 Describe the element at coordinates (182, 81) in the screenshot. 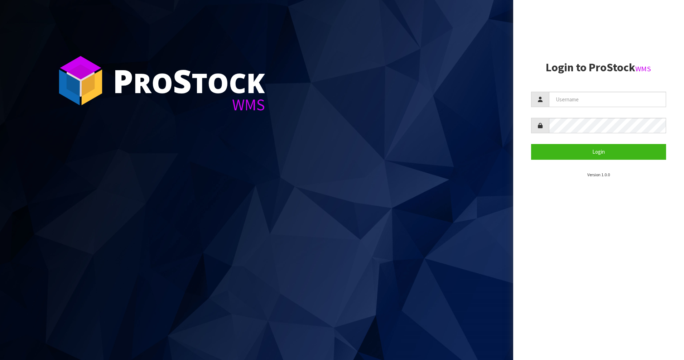

I see `span: S` at that location.